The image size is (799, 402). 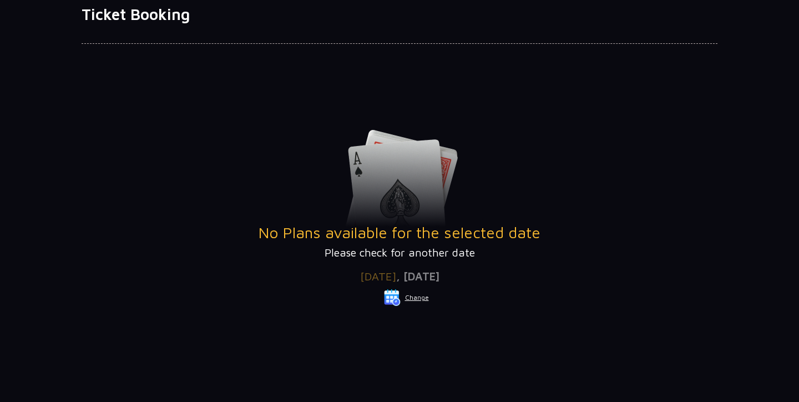 I want to click on h1: Ticket Booking, so click(x=399, y=14).